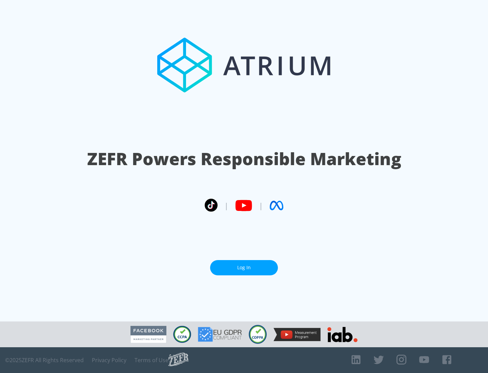 This screenshot has width=488, height=373. I want to click on img: GDPR Compliant, so click(220, 334).